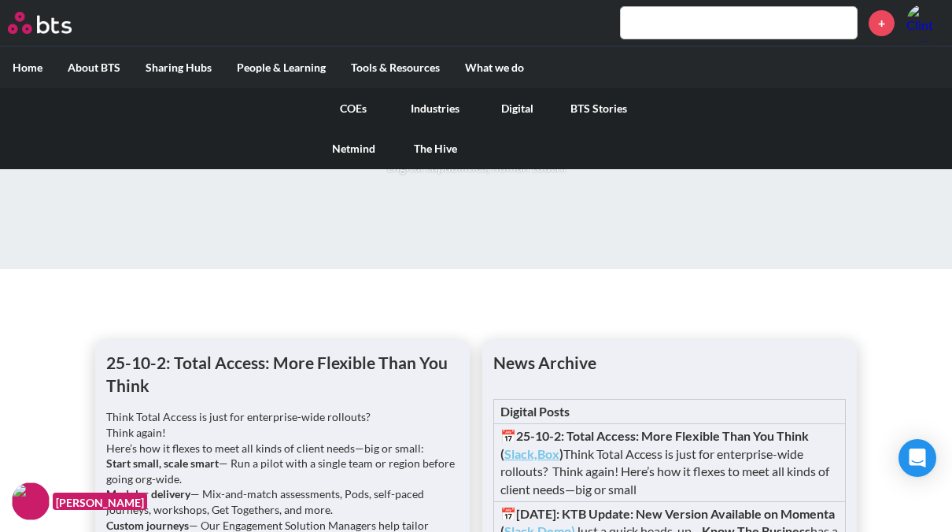 This screenshot has width=952, height=532. I want to click on a: Go home, so click(54, 23).